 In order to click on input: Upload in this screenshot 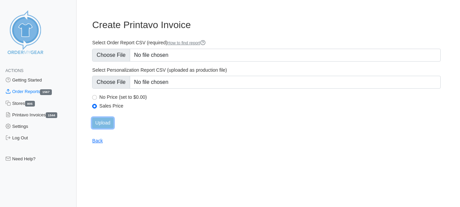, I will do `click(103, 123)`.